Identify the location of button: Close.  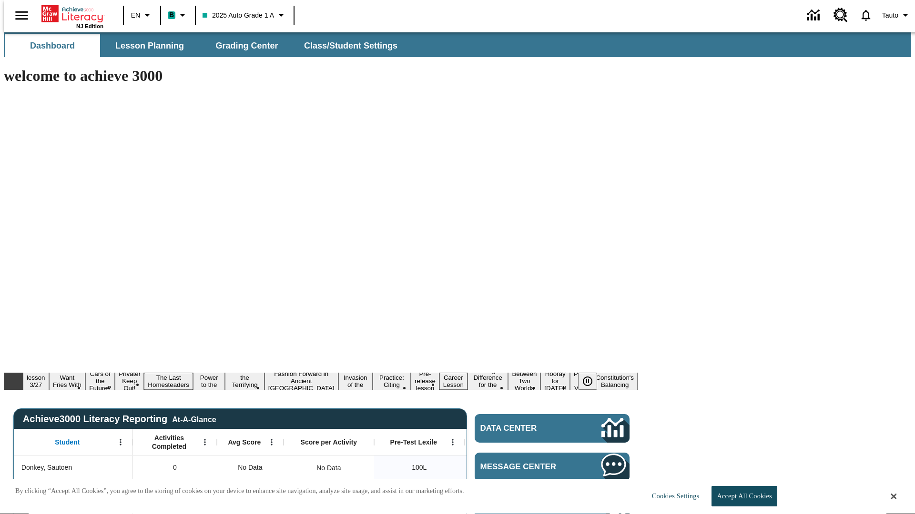
(893, 497).